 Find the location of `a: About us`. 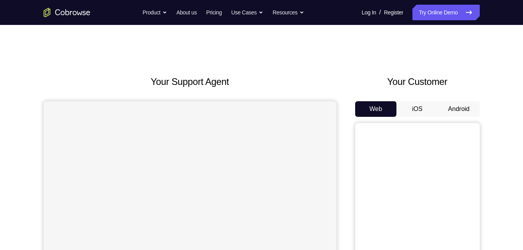

a: About us is located at coordinates (187, 12).